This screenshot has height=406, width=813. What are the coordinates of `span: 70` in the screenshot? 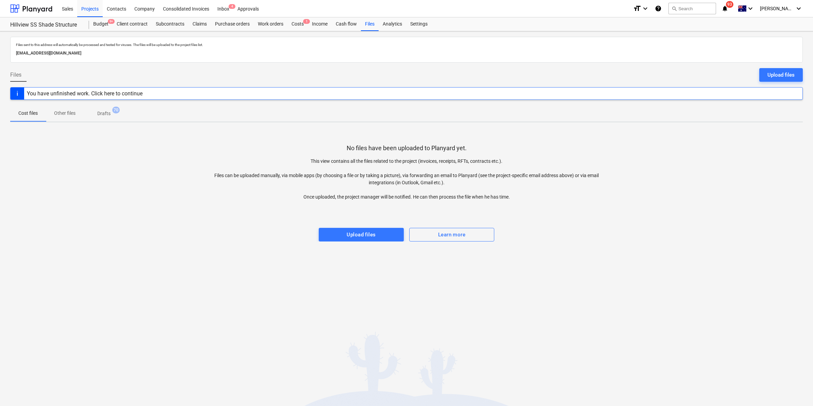 It's located at (116, 110).